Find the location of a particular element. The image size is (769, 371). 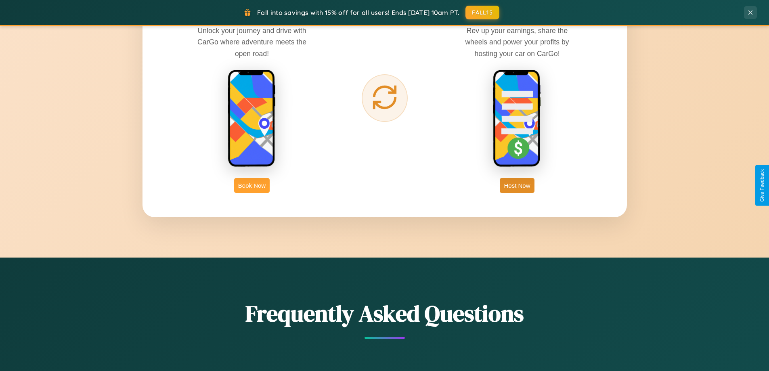

h2: Frequently Asked Questions is located at coordinates (385, 313).